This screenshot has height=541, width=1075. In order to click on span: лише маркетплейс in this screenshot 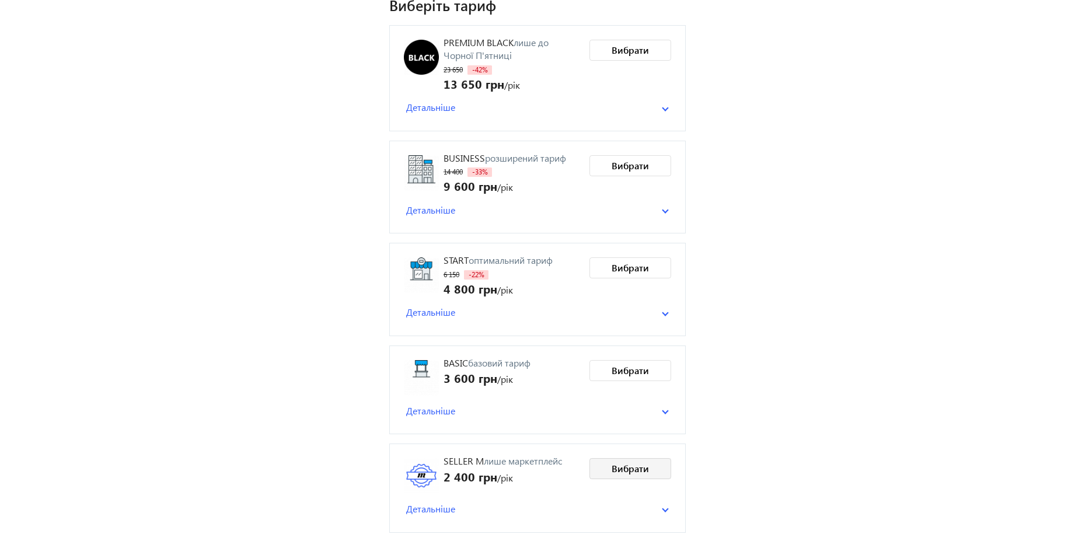, I will do `click(523, 460)`.